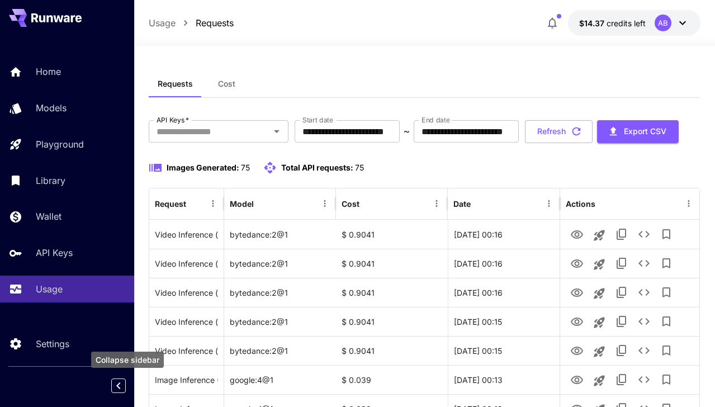  What do you see at coordinates (215, 23) in the screenshot?
I see `p: Requests` at bounding box center [215, 23].